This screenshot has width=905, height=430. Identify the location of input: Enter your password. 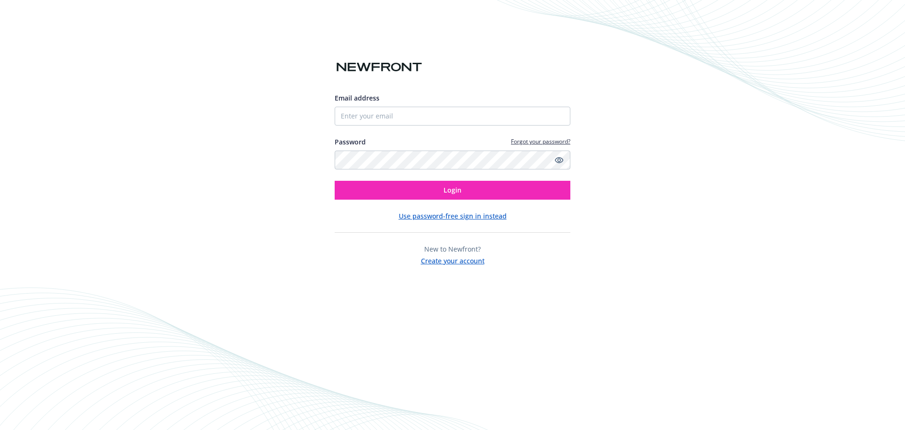
(453, 160).